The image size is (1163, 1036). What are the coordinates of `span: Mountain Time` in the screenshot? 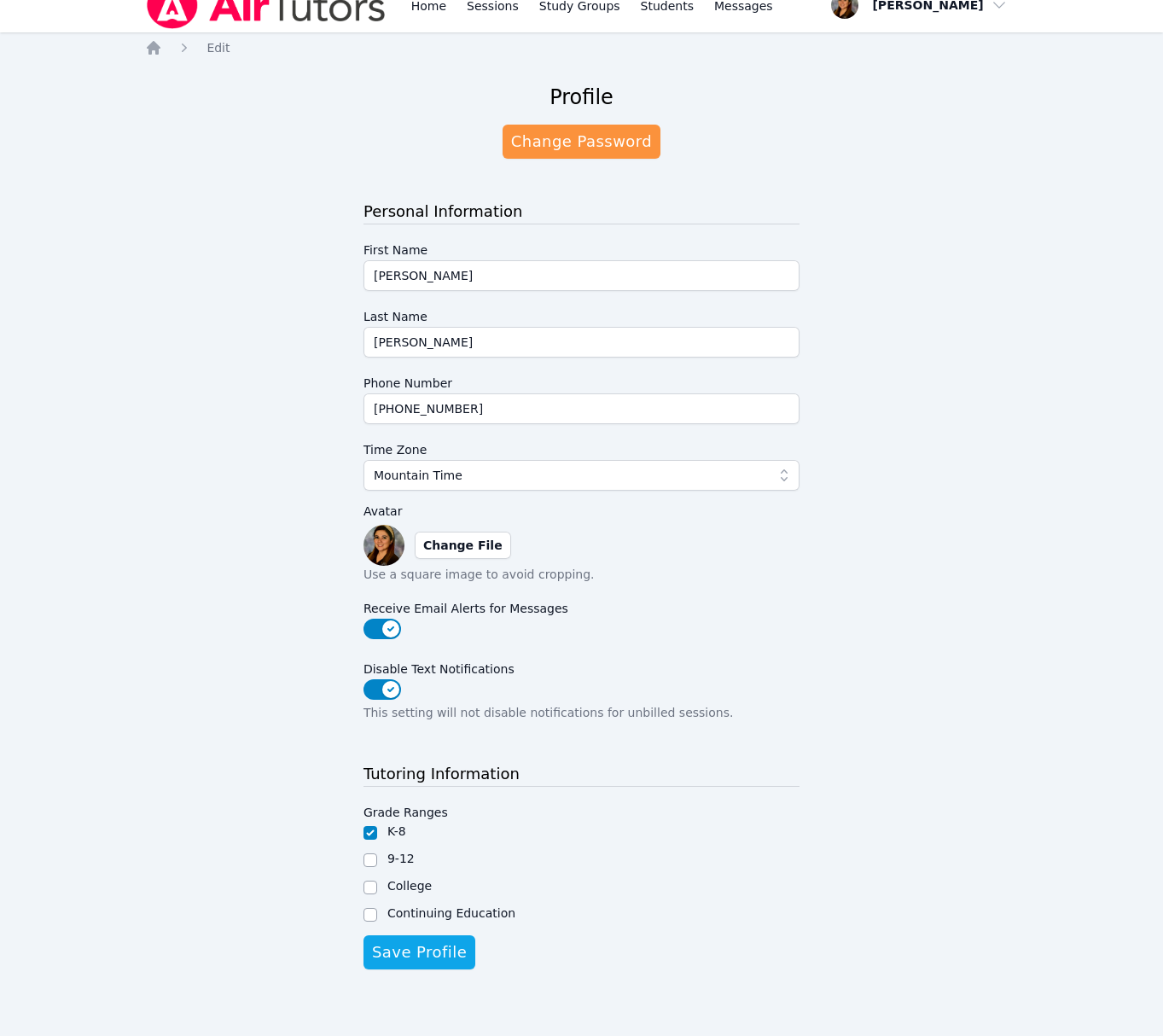 It's located at (418, 476).